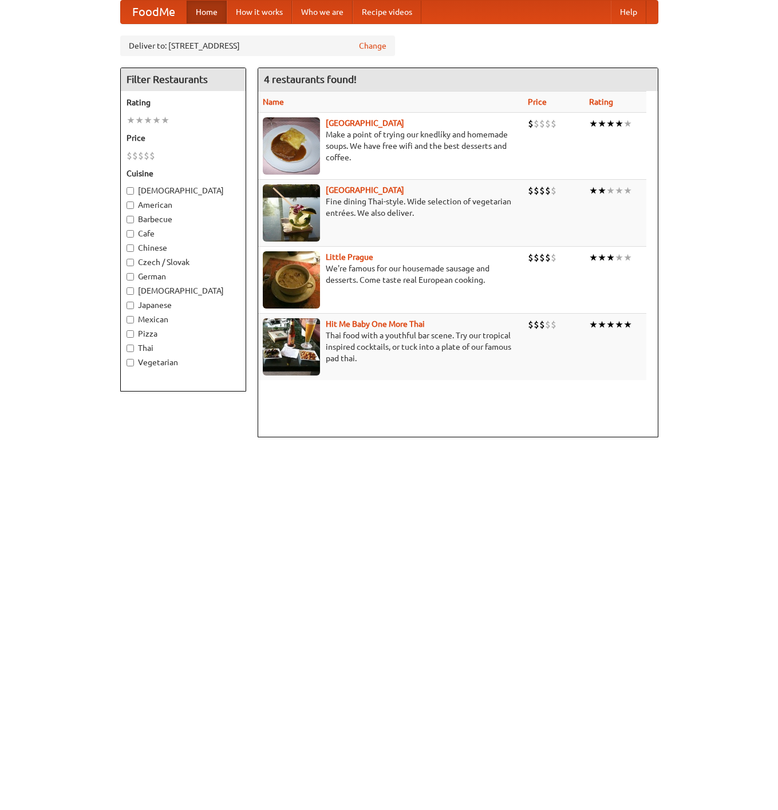 This screenshot has width=778, height=810. I want to click on label: Barbecue, so click(183, 219).